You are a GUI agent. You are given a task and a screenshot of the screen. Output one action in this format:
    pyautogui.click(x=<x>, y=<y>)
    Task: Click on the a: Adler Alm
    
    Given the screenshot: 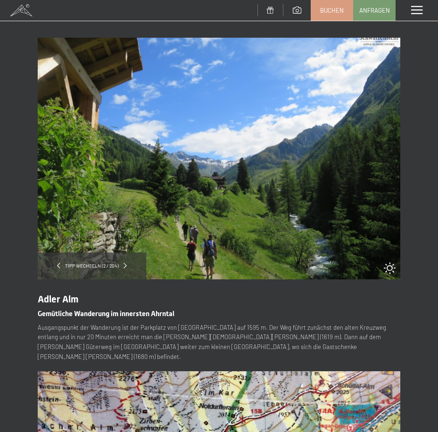 What is the action you would take?
    pyautogui.click(x=219, y=158)
    